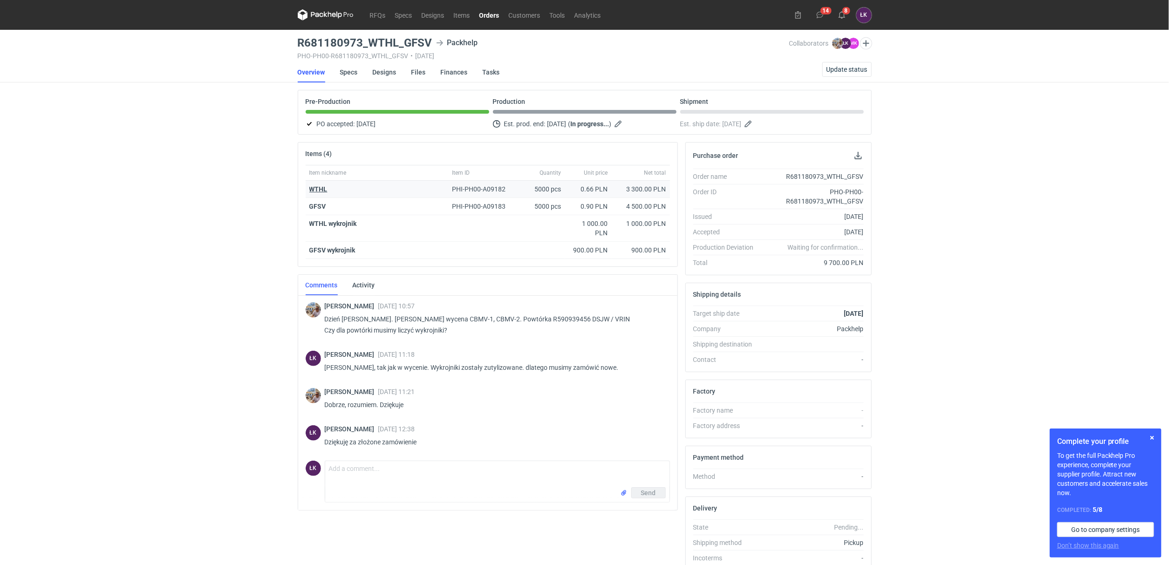 The image size is (1169, 565). What do you see at coordinates (825, 247) in the screenshot?
I see `em: Waiting for confirmation...` at bounding box center [825, 247].